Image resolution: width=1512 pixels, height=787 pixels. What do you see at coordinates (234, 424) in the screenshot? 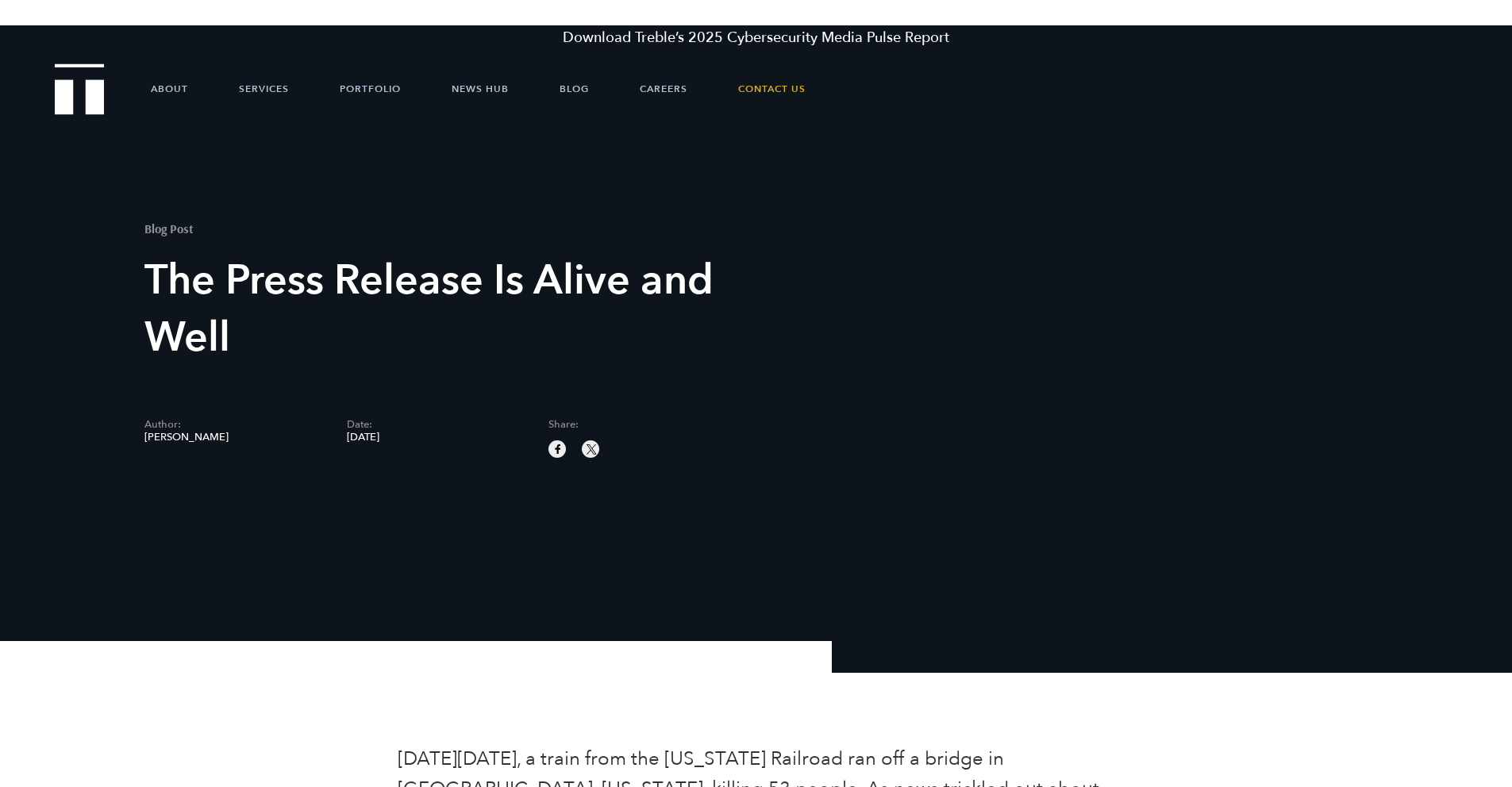
I see `span: Author:` at bounding box center [234, 424].